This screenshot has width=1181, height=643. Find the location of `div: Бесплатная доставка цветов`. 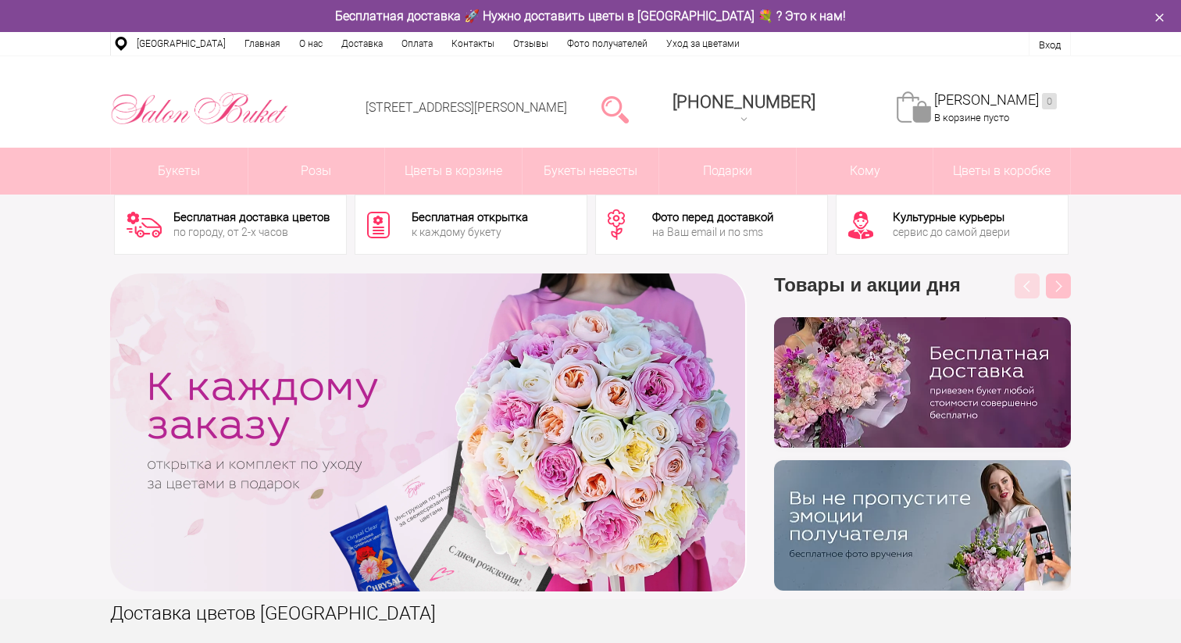

div: Бесплатная доставка цветов is located at coordinates (252, 217).